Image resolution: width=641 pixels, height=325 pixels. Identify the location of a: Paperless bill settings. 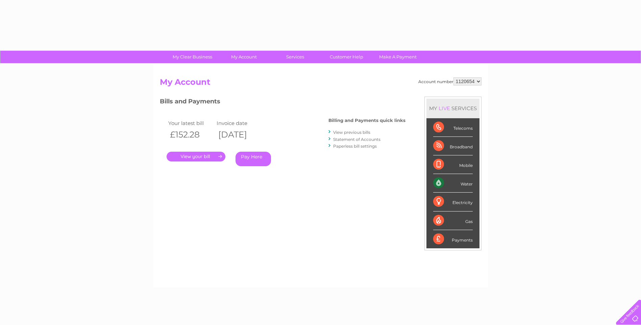
(355, 146).